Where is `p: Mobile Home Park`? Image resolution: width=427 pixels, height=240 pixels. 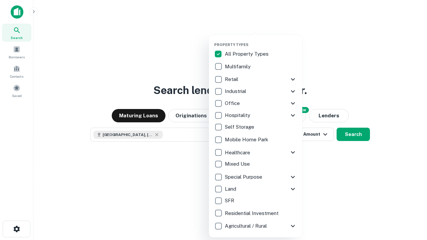
p: Mobile Home Park is located at coordinates (247, 140).